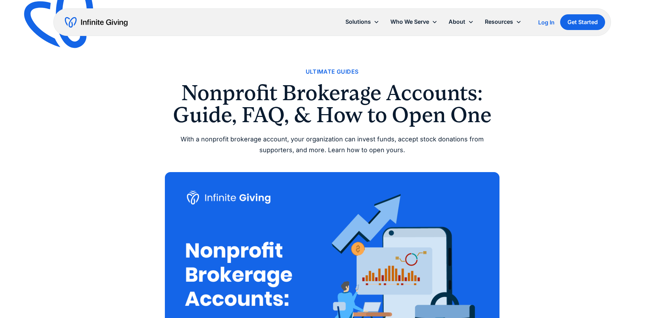  What do you see at coordinates (332, 104) in the screenshot?
I see `h1: Nonprofit Brokerage Accounts: Guide, FAQ, & How to Open One` at bounding box center [332, 104].